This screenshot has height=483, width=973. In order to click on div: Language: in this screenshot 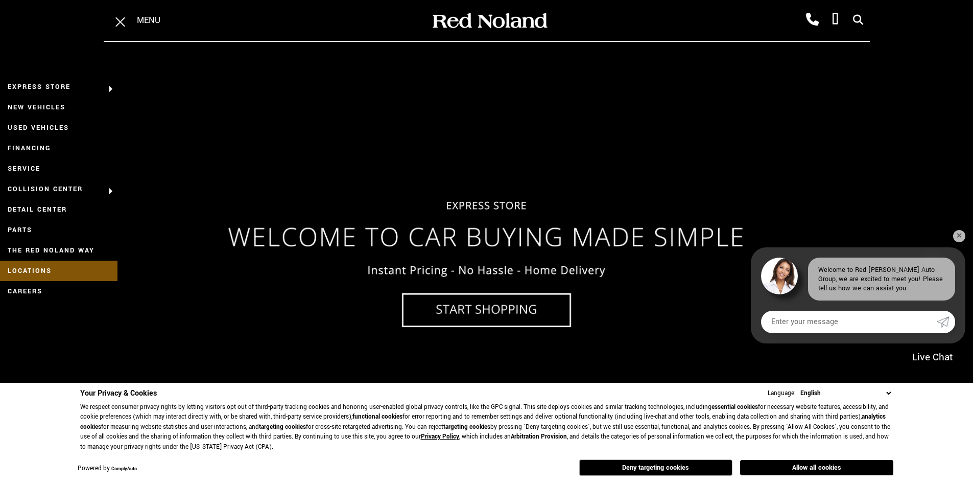, I will do `click(782, 393)`.